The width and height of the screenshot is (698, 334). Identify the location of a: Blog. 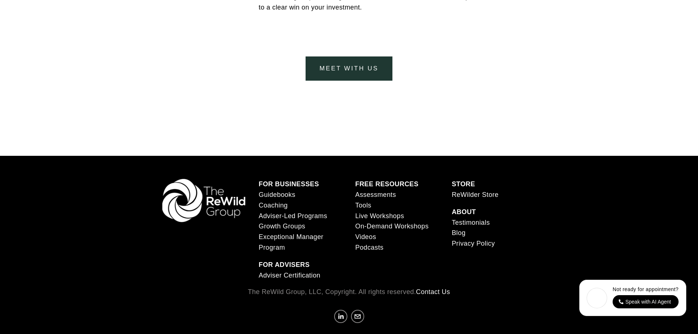
(459, 233).